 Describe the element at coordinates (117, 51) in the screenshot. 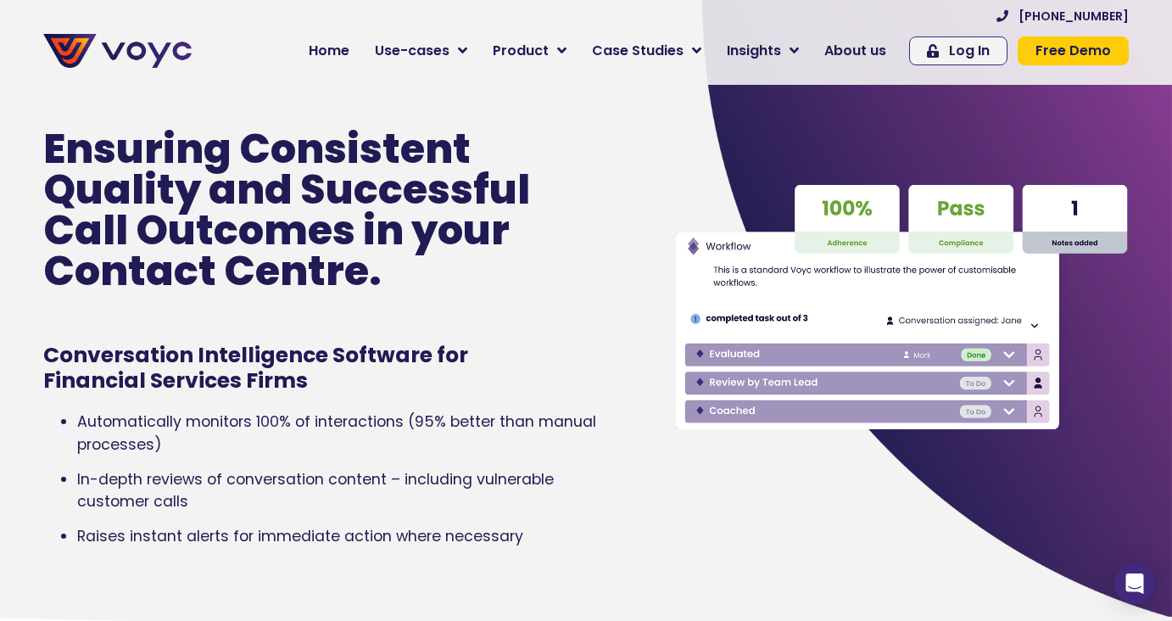

I see `img: voyc-full-logo` at that location.